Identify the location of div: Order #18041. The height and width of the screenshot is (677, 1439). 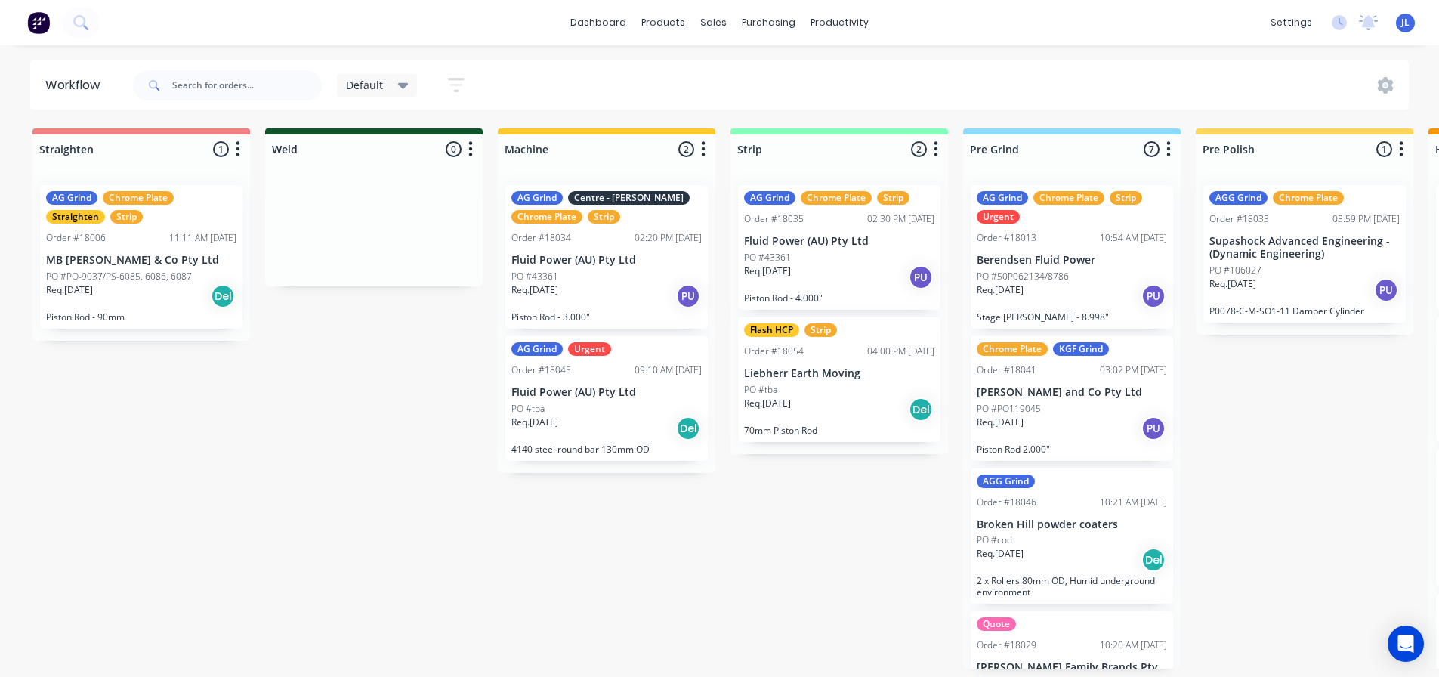
(1006, 370).